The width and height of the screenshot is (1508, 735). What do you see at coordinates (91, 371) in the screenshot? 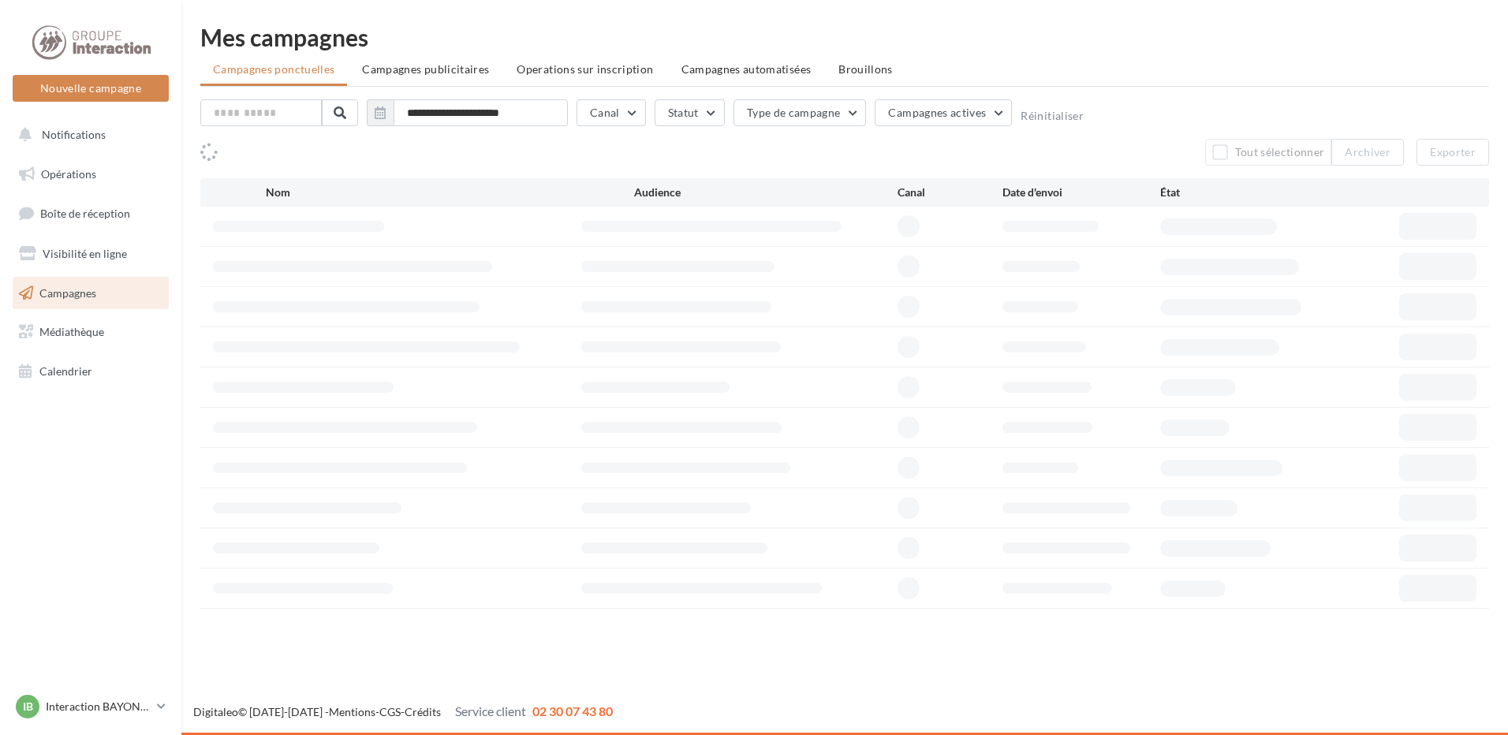
I see `a: Calendrier` at bounding box center [91, 371].